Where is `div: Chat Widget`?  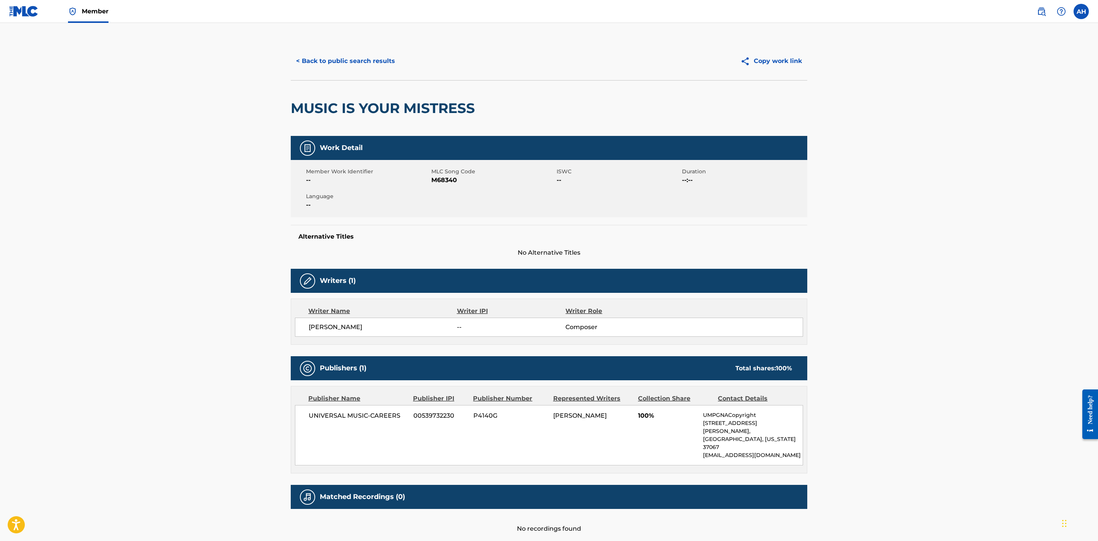 div: Chat Widget is located at coordinates (1079, 523).